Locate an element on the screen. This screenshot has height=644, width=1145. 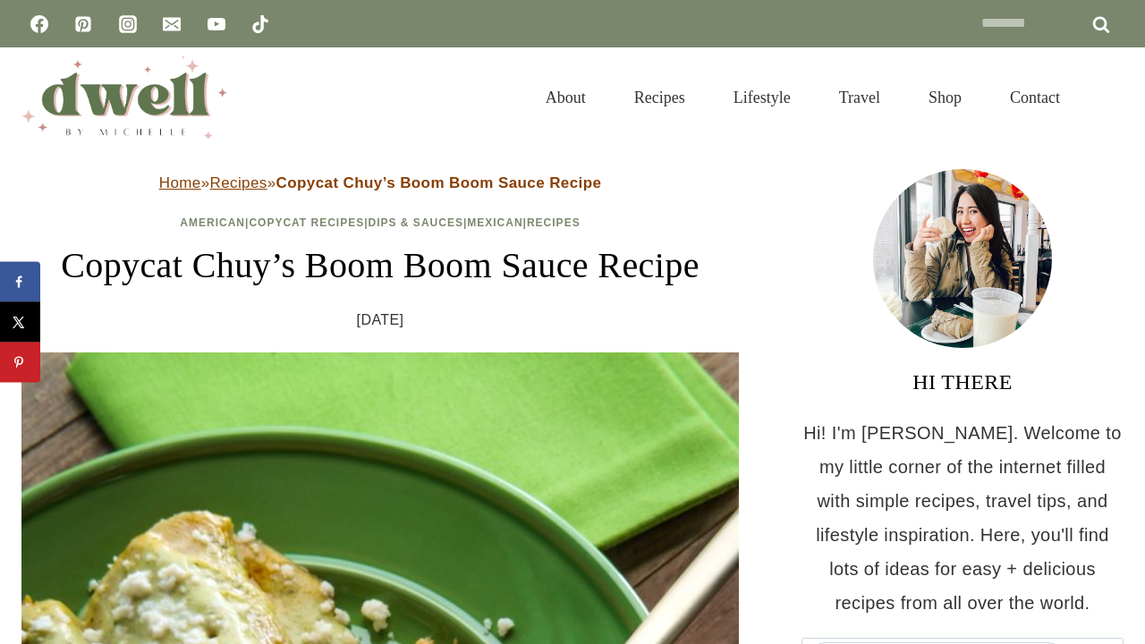
a: Travel is located at coordinates (860, 98).